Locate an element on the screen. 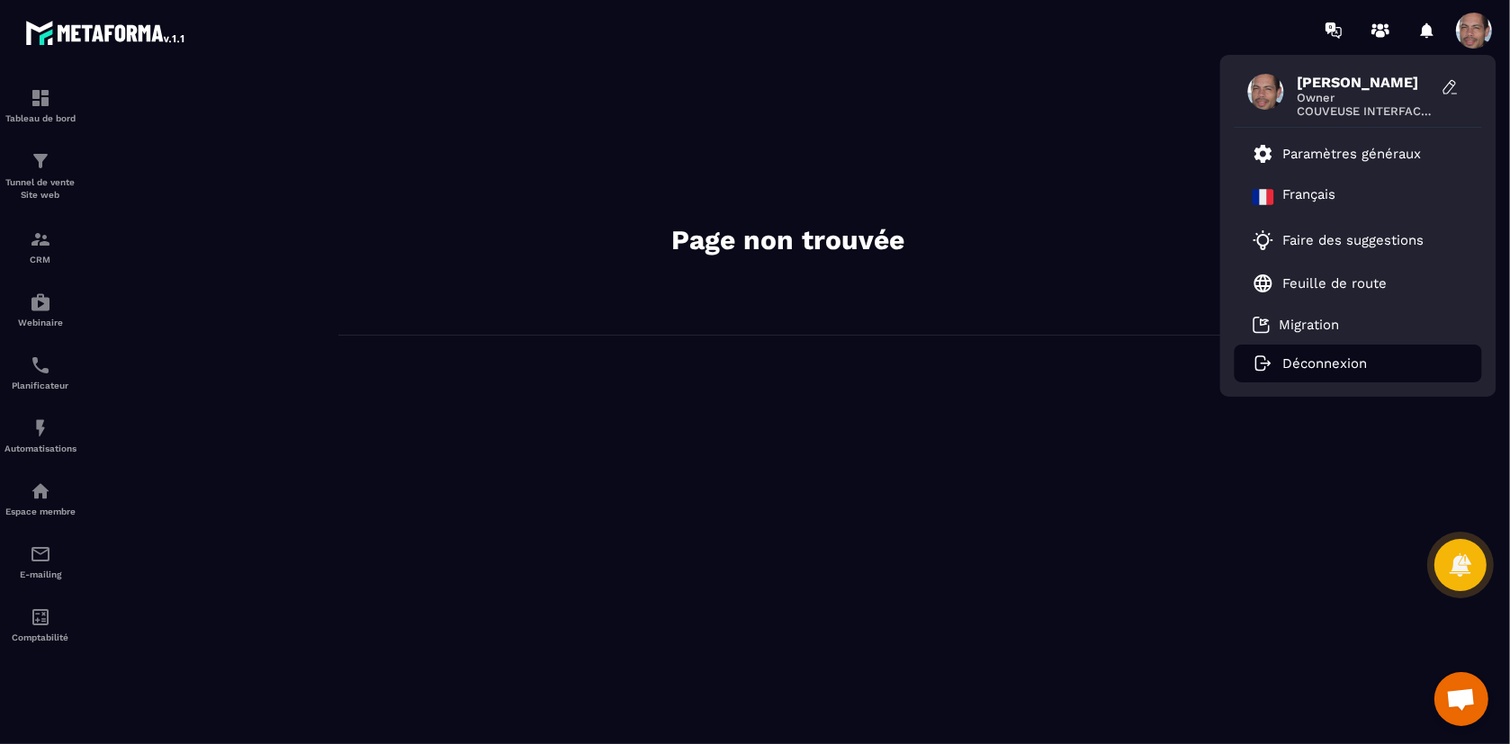 This screenshot has width=1510, height=744. span: COUVEUSE INTERFACE - MAKING-ARTLIFE is located at coordinates (1365, 111).